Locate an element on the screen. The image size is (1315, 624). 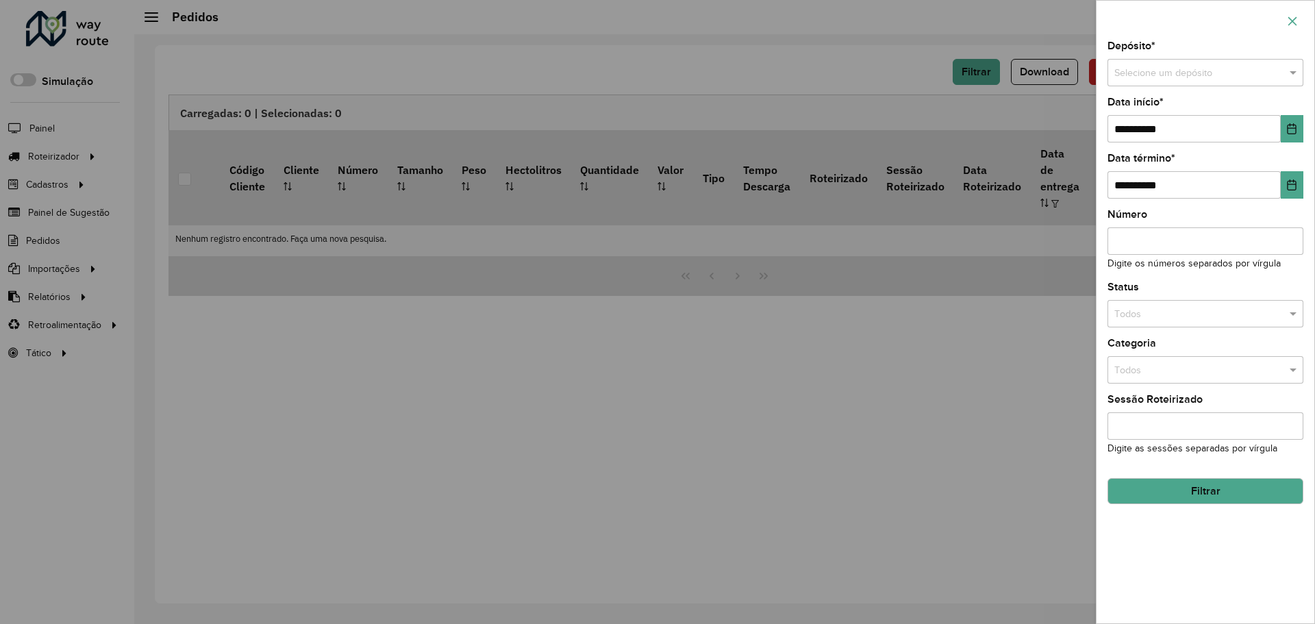
label: Número is located at coordinates (1128, 214).